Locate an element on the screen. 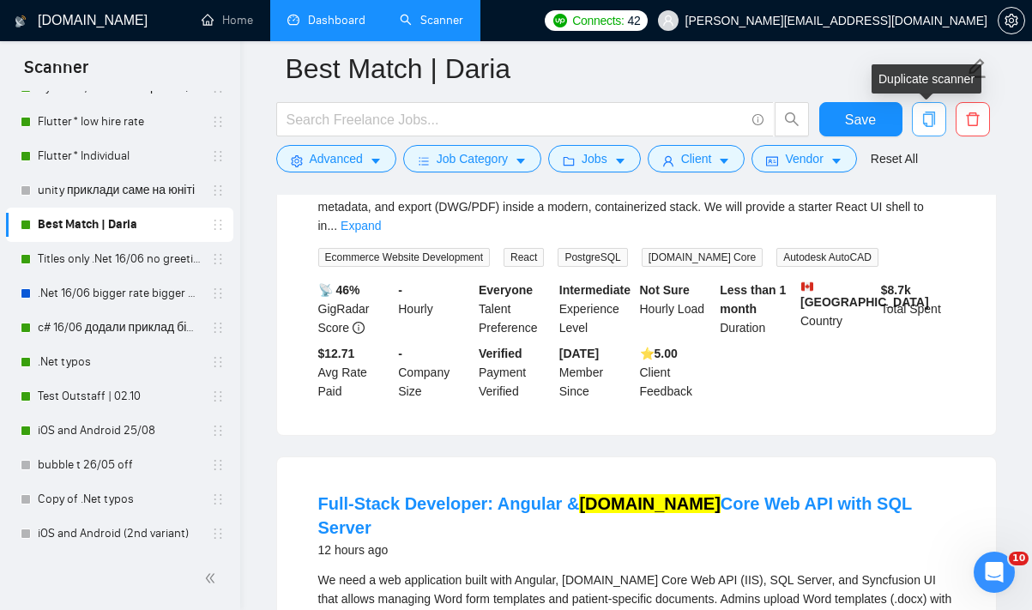  a: Reset All is located at coordinates (894, 159).